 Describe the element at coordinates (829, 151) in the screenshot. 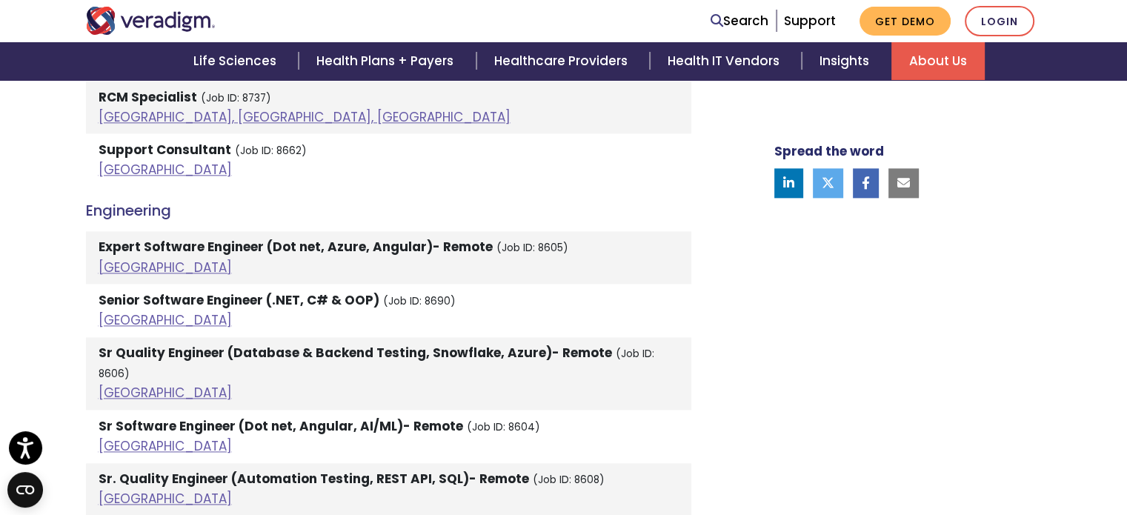

I see `strong: Spread the word` at that location.